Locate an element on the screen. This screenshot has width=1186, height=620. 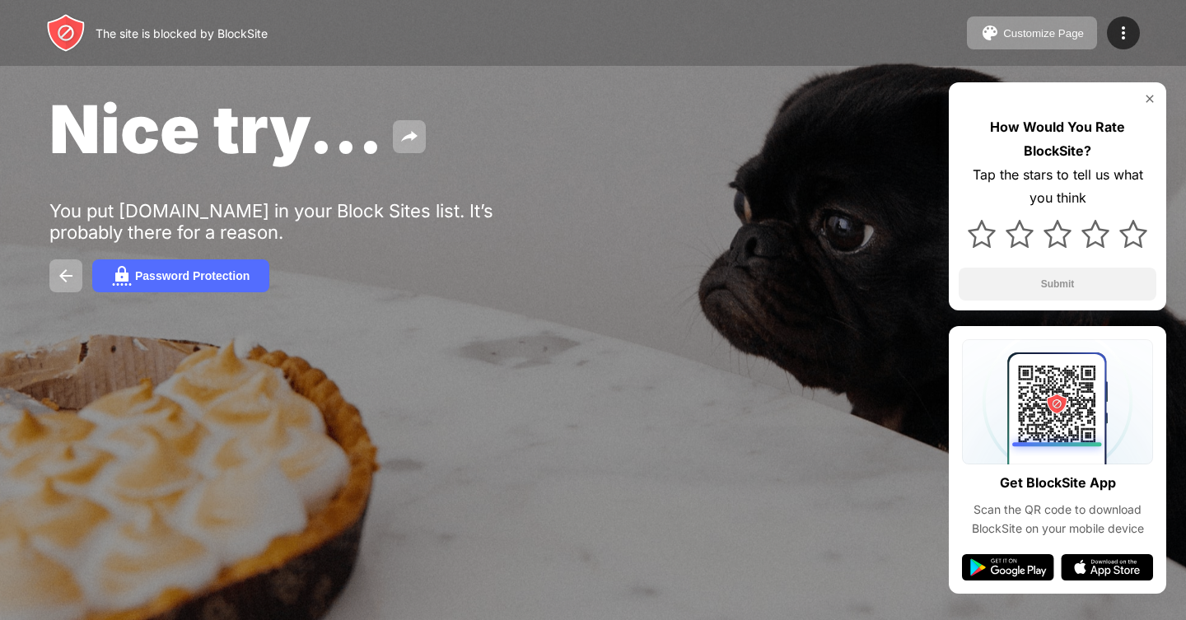
div: Scan the QR code to download BlockSite on your mobile device is located at coordinates (1057, 519).